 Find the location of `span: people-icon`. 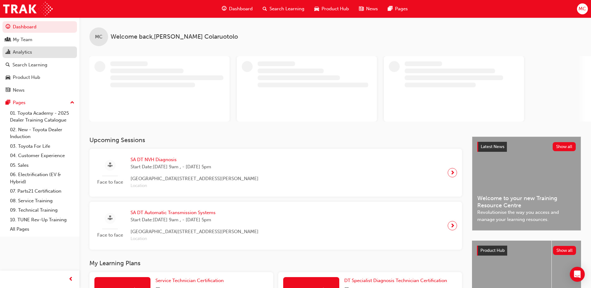

span: people-icon is located at coordinates (8, 40).